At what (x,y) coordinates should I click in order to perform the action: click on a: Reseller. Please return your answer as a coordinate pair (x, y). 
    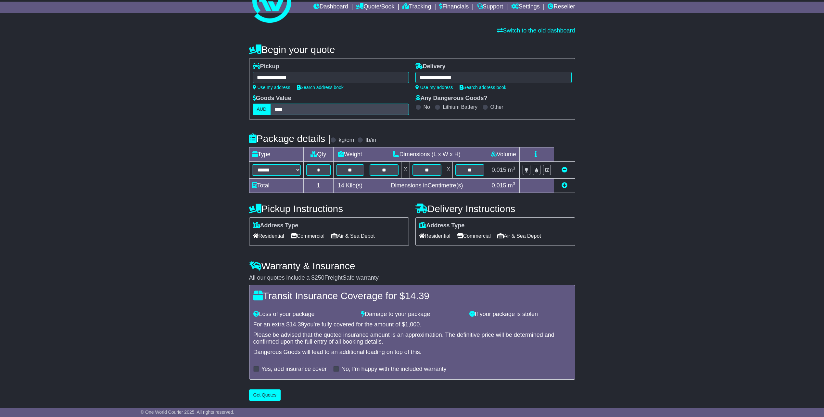
    Looking at the image, I should click on (561, 7).